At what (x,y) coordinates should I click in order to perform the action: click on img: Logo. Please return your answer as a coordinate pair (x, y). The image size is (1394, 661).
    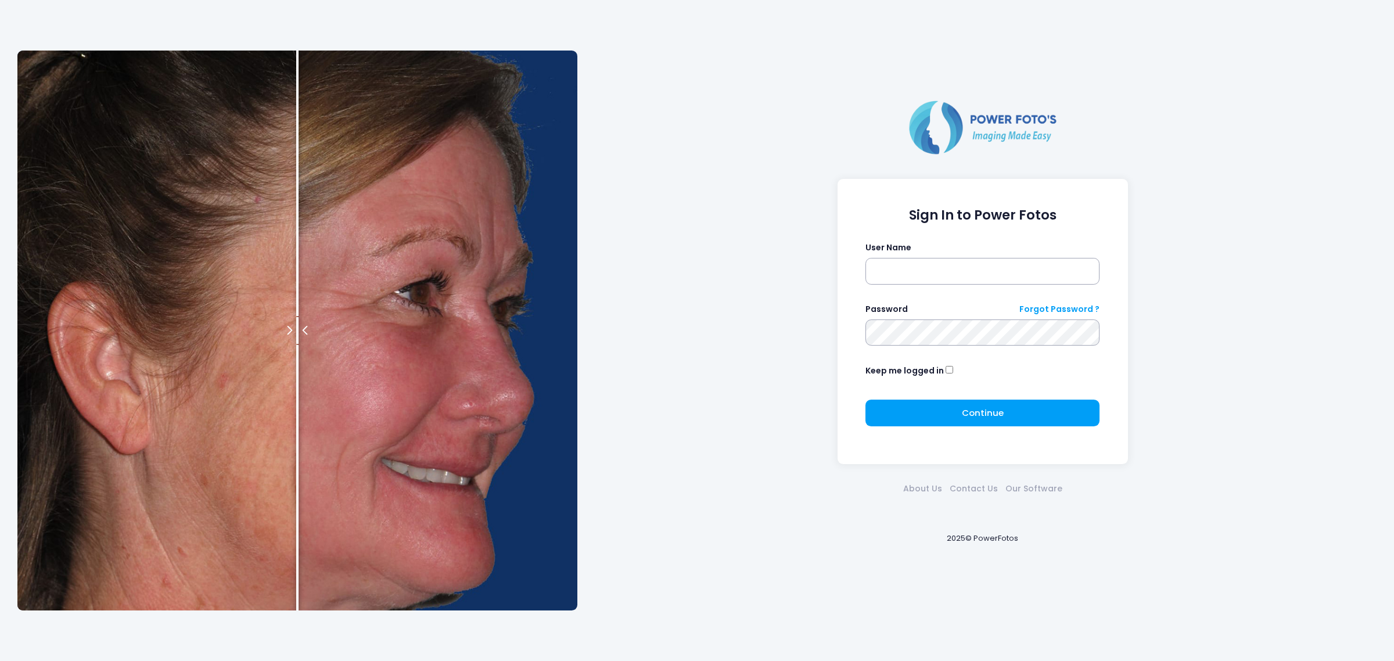
    Looking at the image, I should click on (983, 127).